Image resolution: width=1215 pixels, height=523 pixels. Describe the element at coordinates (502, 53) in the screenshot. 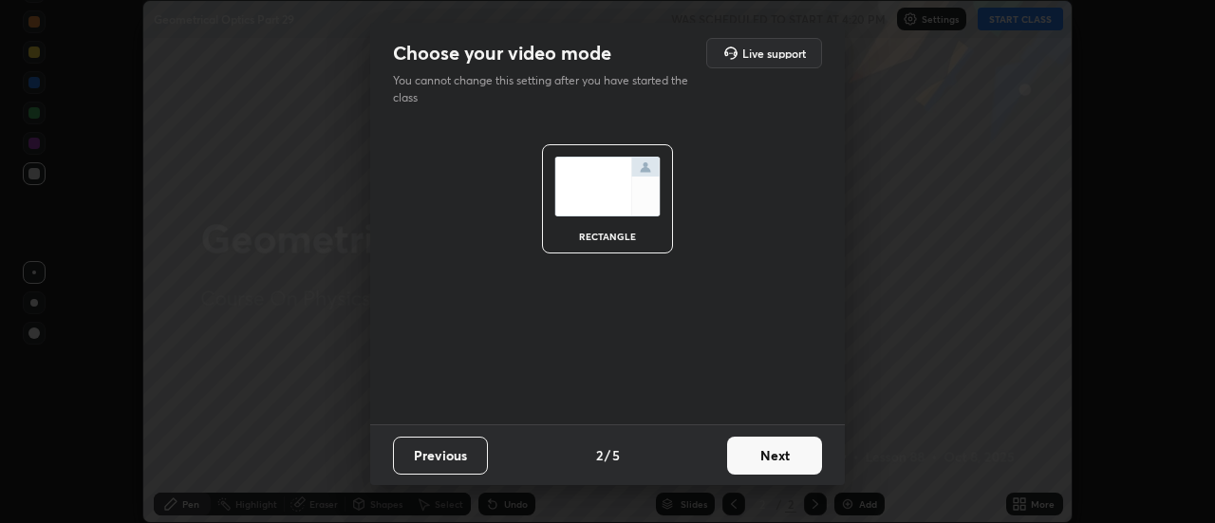

I see `h2: Choose your video mode` at that location.